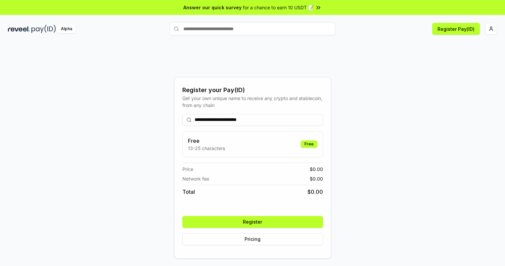  What do you see at coordinates (206, 141) in the screenshot?
I see `h3: Free` at bounding box center [206, 141].